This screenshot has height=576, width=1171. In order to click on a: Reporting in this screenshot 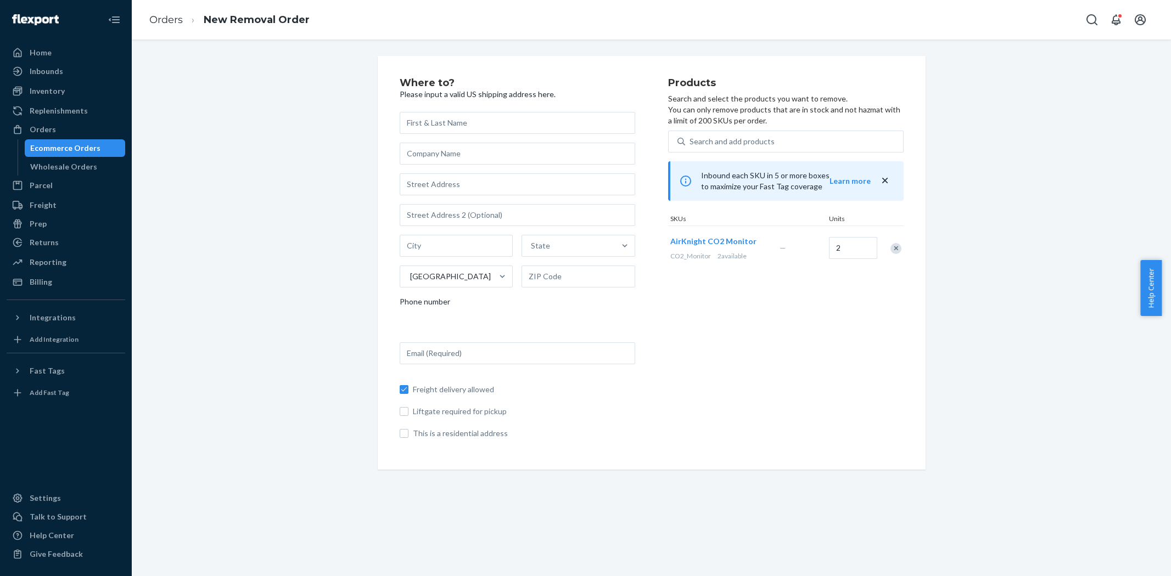, I will do `click(66, 262)`.